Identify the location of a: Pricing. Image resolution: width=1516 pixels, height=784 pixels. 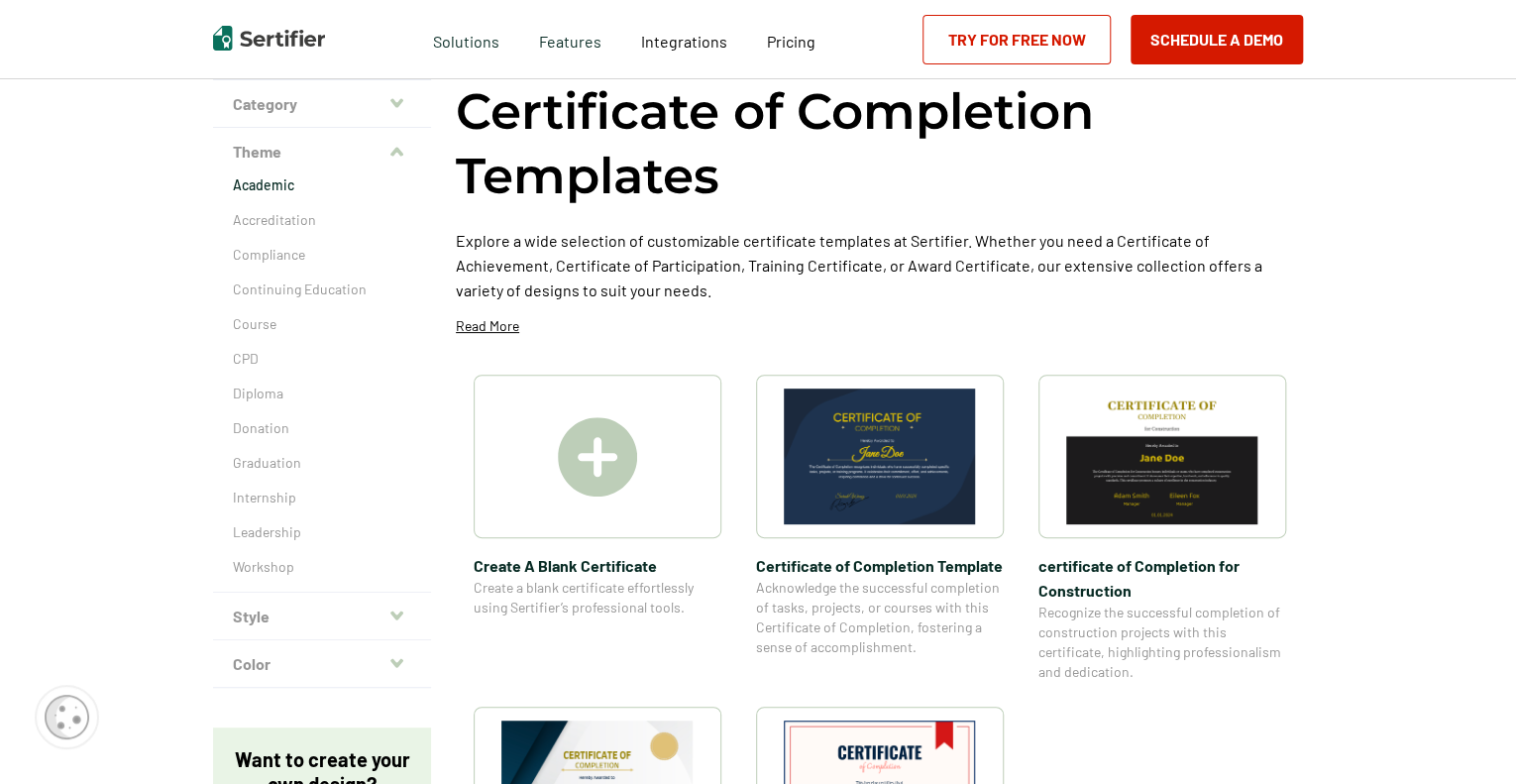
(791, 39).